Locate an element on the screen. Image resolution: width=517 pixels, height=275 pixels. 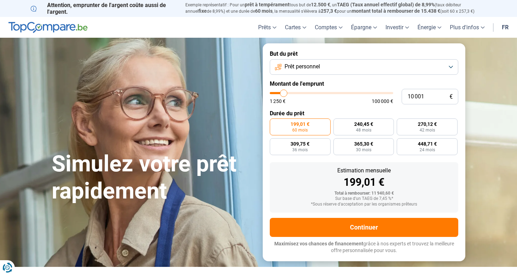
span: 100 000 € is located at coordinates (383, 101).